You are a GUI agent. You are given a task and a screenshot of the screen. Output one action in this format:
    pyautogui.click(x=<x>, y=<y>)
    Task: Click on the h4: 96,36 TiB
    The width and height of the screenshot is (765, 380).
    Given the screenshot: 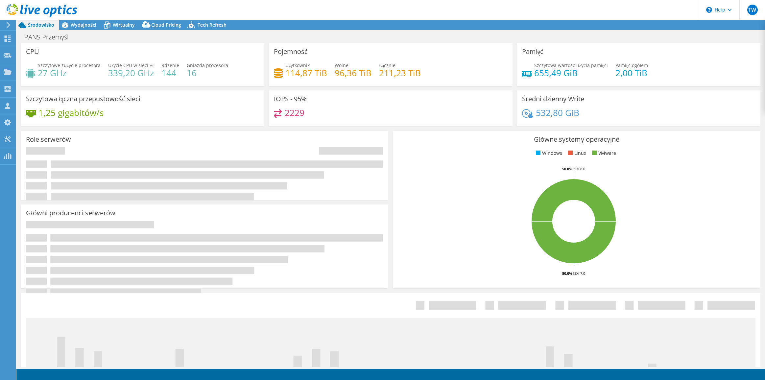 What is the action you would take?
    pyautogui.click(x=353, y=73)
    